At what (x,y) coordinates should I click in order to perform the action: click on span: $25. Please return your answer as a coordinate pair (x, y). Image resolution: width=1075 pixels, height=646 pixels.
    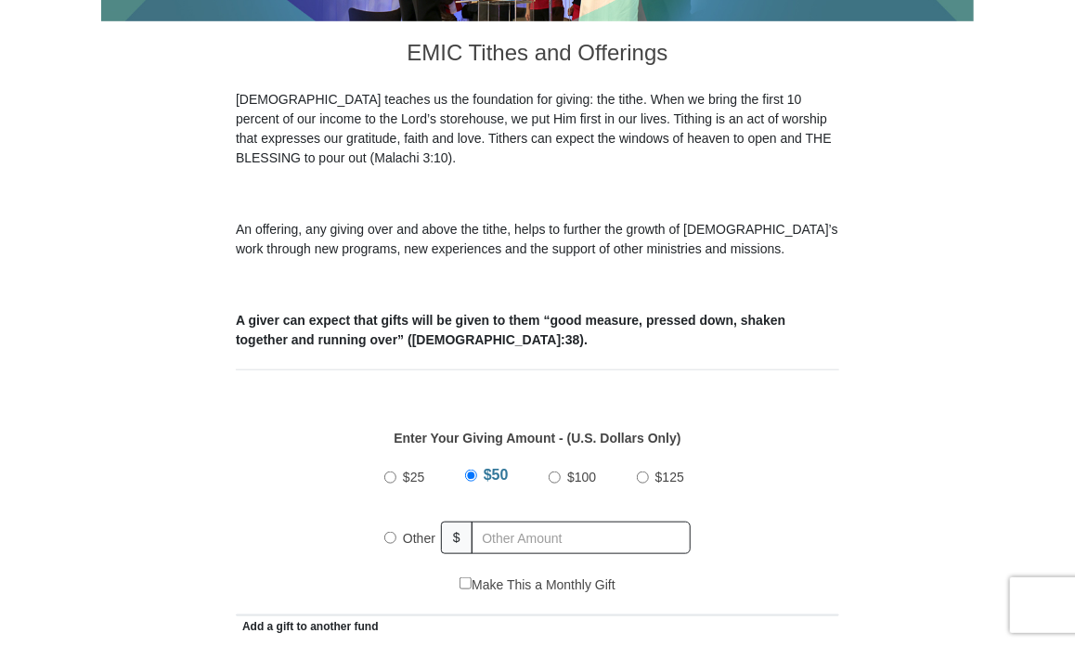
    Looking at the image, I should click on (413, 477).